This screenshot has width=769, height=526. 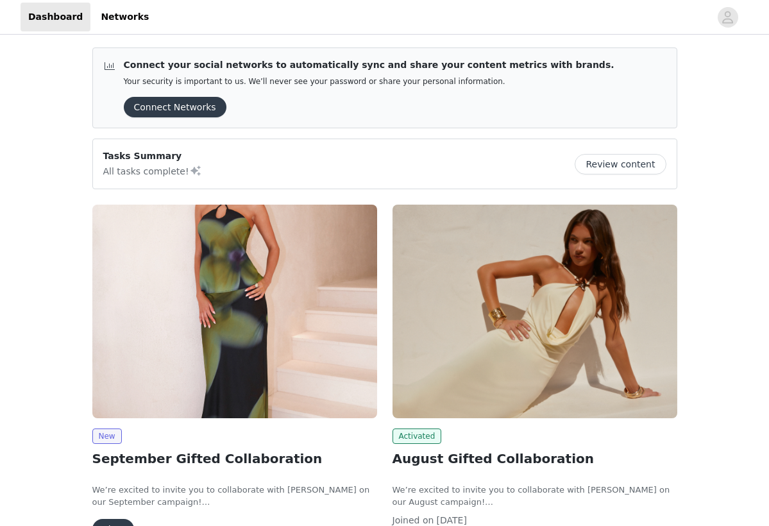 I want to click on p: Connect your social networks to automatically sync and share your content metrics with brands., so click(x=369, y=65).